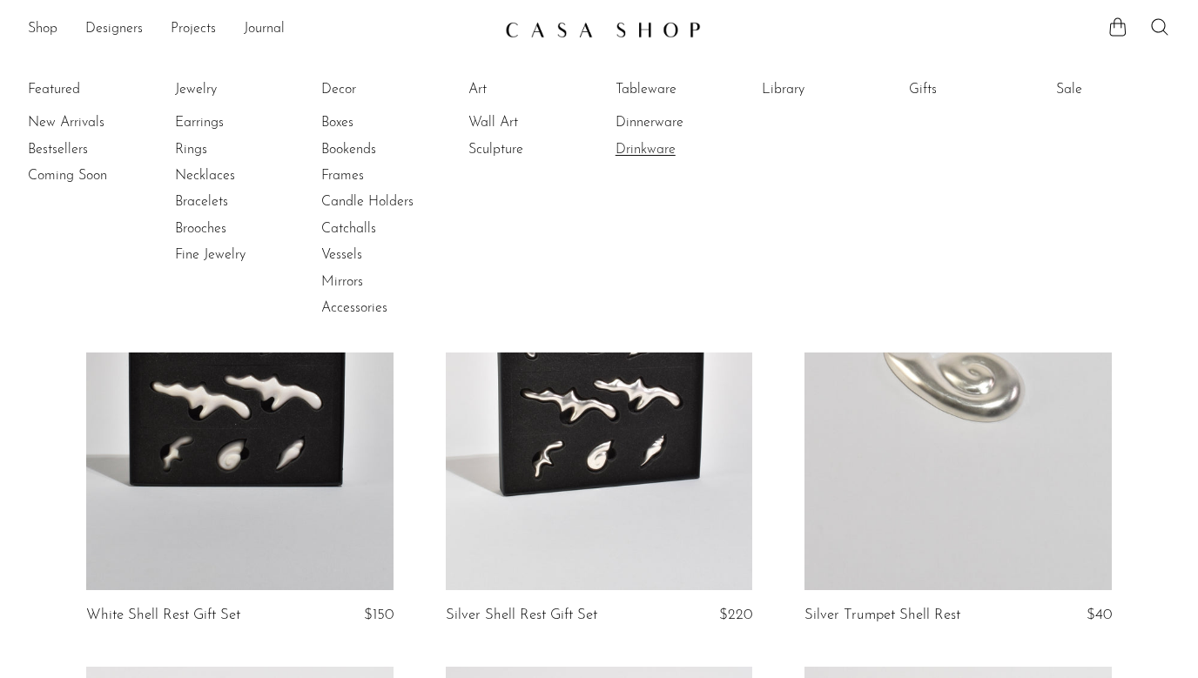  What do you see at coordinates (387, 308) in the screenshot?
I see `a: Accessories` at bounding box center [387, 308].